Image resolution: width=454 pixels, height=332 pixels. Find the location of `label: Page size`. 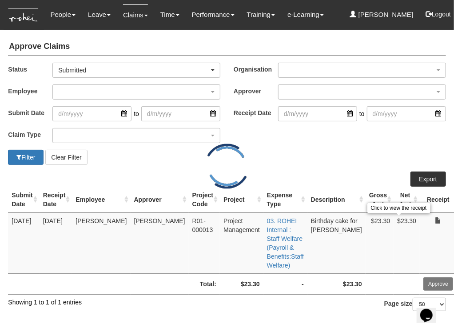

label: Page size is located at coordinates (415, 304).